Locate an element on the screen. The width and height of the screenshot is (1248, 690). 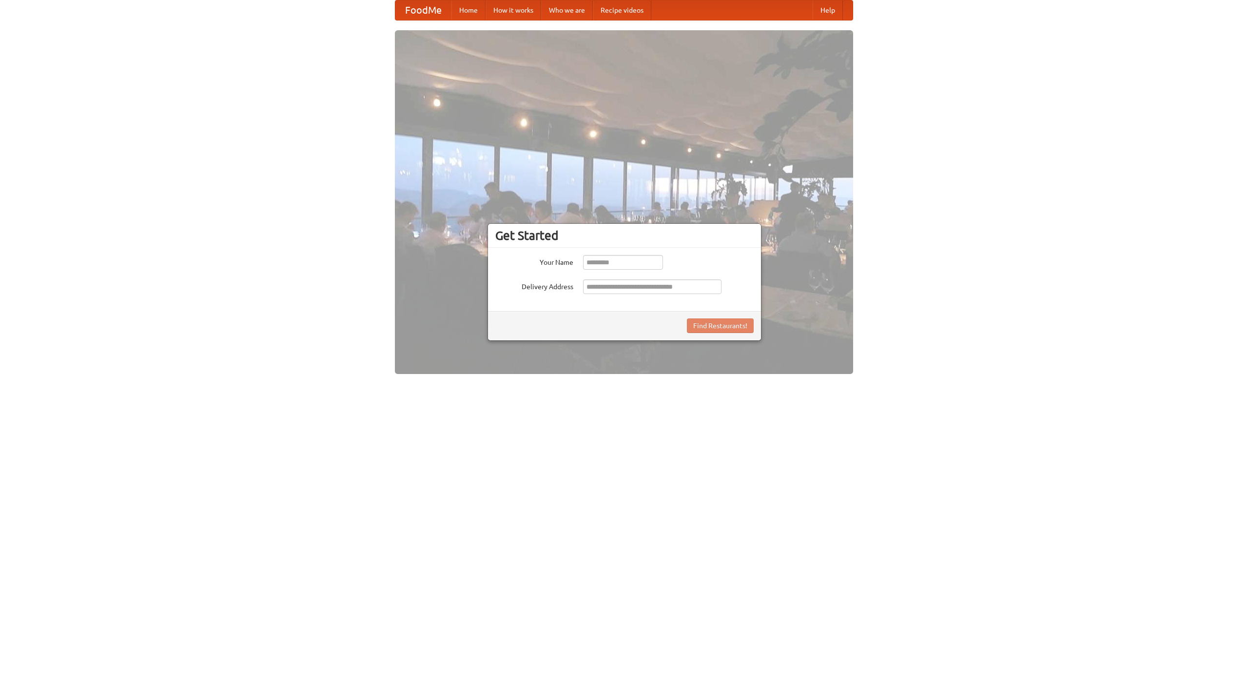
label: Delivery Address is located at coordinates (534, 285).